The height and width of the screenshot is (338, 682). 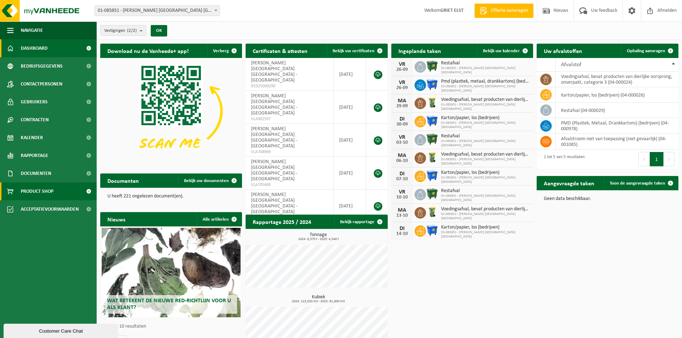 What do you see at coordinates (504, 11) in the screenshot?
I see `a: Offerte aanvragen` at bounding box center [504, 11].